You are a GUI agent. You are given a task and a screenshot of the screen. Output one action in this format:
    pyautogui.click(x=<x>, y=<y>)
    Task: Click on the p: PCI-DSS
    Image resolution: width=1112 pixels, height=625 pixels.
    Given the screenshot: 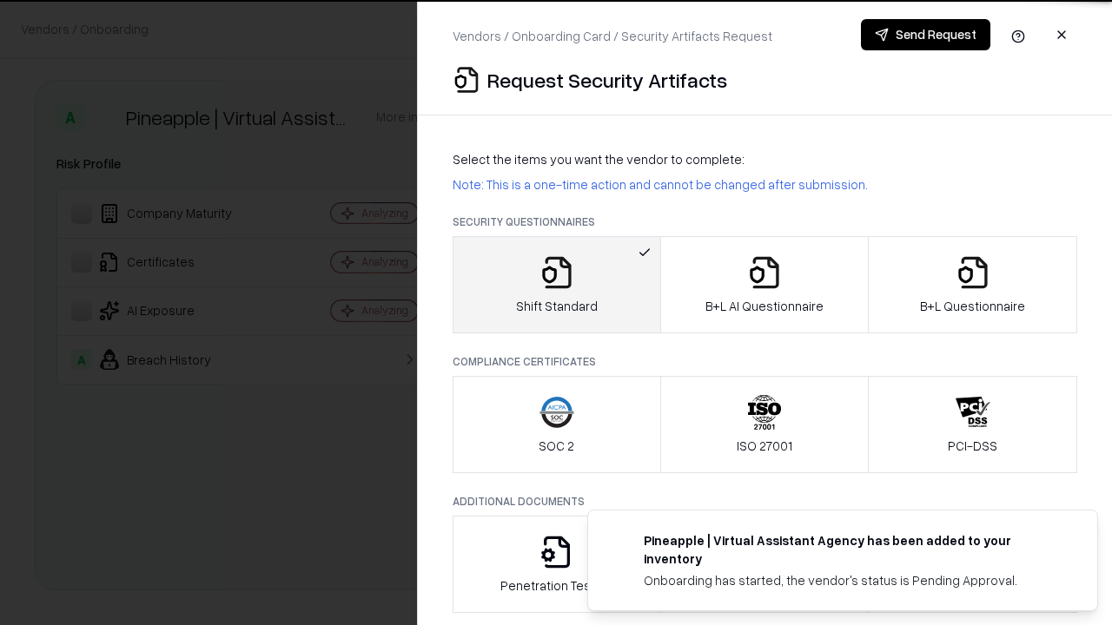 What is the action you would take?
    pyautogui.click(x=972, y=446)
    